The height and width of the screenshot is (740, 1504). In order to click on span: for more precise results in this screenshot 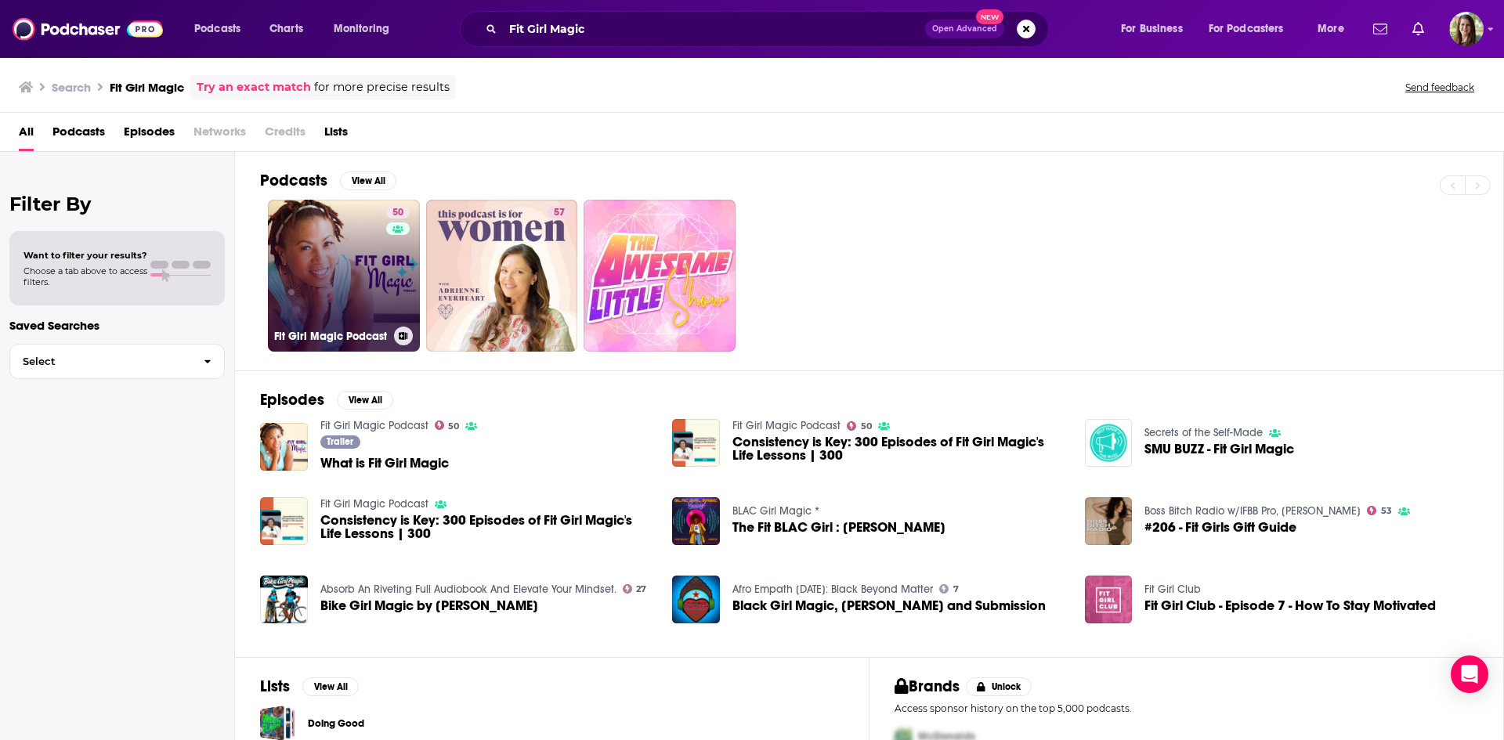, I will do `click(382, 87)`.